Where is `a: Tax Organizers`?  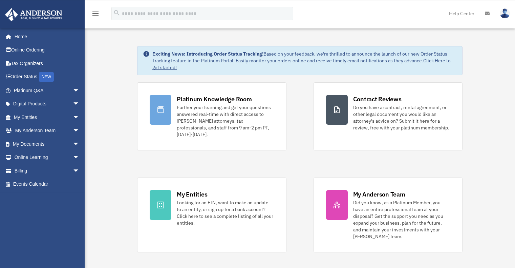 a: Tax Organizers is located at coordinates (47, 63).